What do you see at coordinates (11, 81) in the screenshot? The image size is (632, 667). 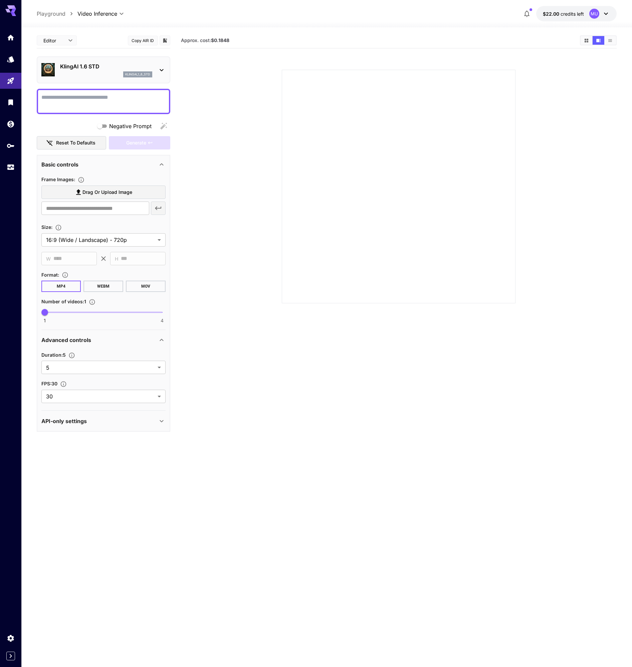 I see `div: Playground` at bounding box center [11, 81].